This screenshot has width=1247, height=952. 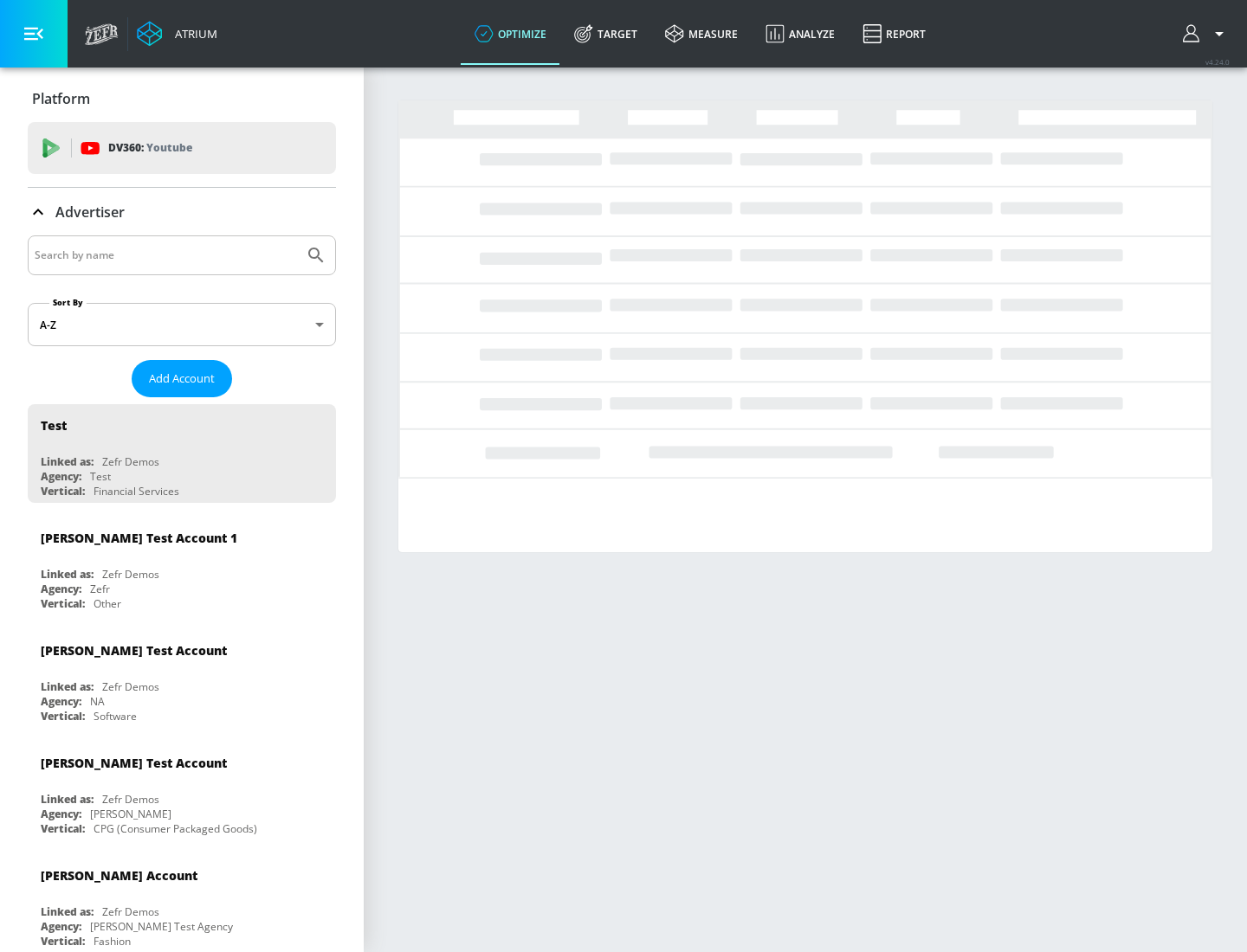 What do you see at coordinates (181, 324) in the screenshot?
I see `div: A-Z` at bounding box center [181, 324].